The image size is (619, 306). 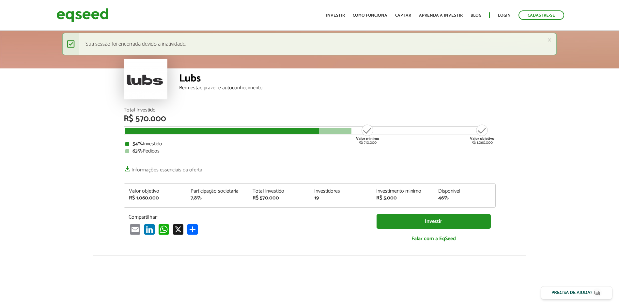 What do you see at coordinates (137, 151) in the screenshot?
I see `strong: 63%` at bounding box center [137, 151].